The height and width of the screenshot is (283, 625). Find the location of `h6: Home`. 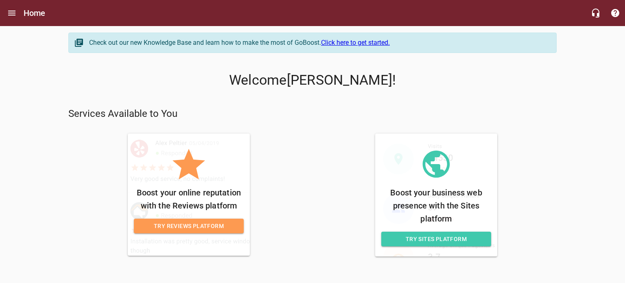

h6: Home is located at coordinates (35, 13).